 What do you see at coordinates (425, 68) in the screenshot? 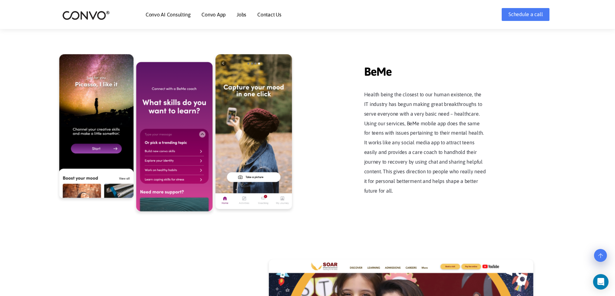
I see `span: BeMe` at bounding box center [425, 68].